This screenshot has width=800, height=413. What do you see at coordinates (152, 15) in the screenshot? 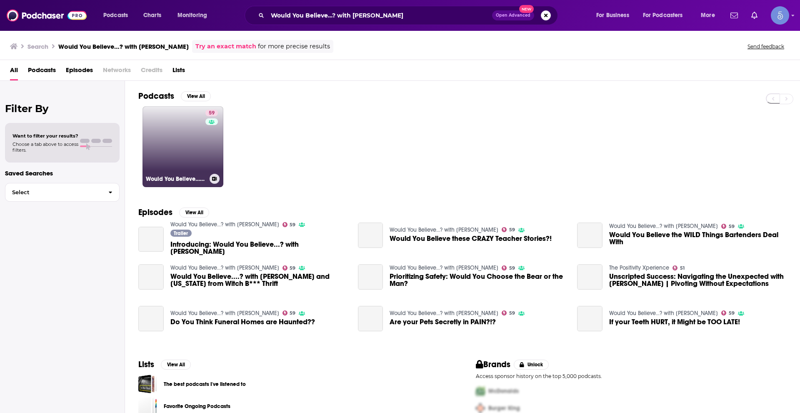
I see `span: Charts` at bounding box center [152, 15].